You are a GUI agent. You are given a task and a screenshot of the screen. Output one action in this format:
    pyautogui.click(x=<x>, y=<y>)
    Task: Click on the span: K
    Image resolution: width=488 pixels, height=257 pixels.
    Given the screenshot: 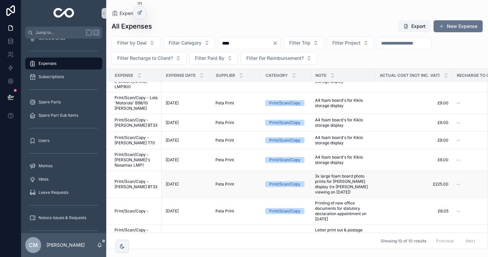 What is the action you would take?
    pyautogui.click(x=96, y=33)
    